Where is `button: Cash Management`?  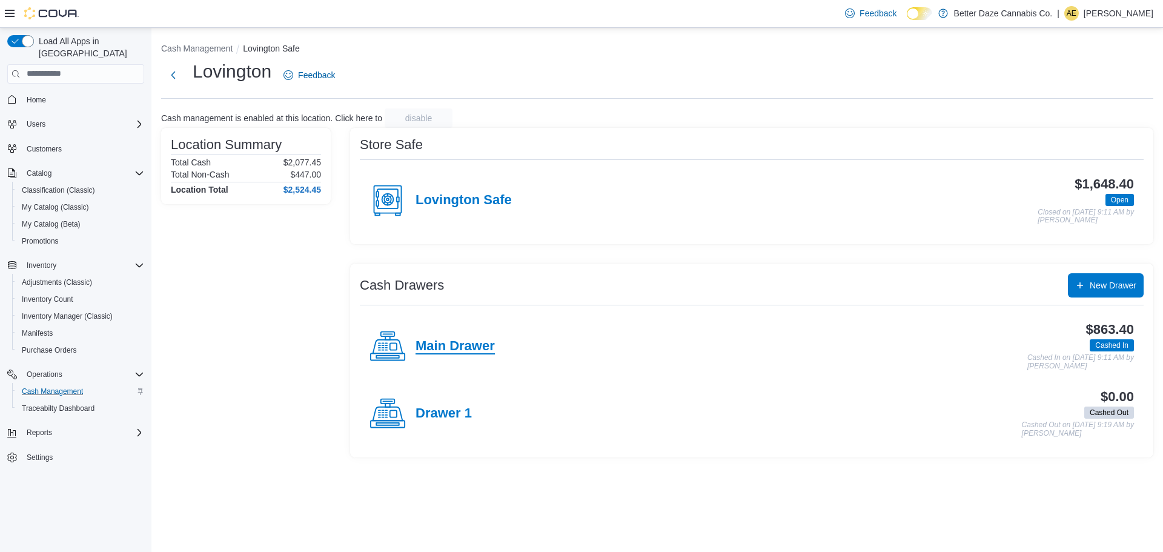
button: Cash Management is located at coordinates (81, 391).